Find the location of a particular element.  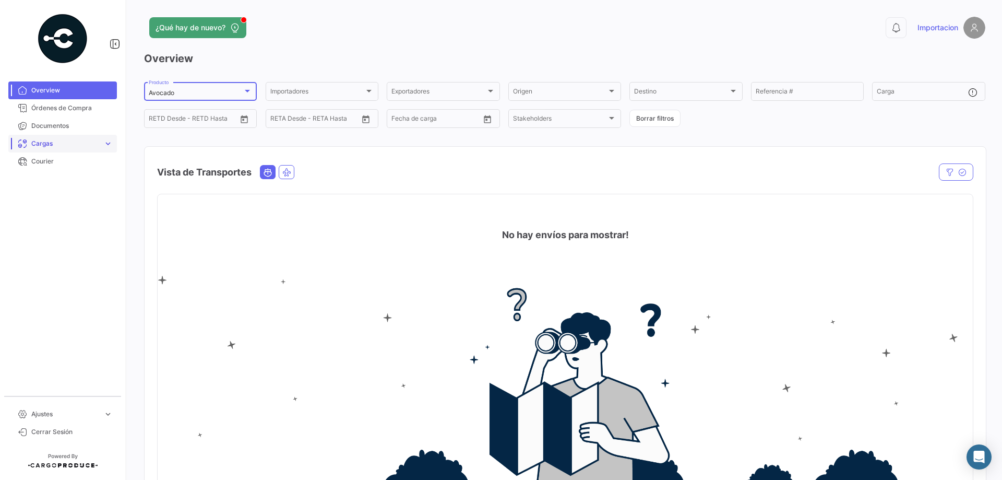

a: Documentos is located at coordinates (63, 126).